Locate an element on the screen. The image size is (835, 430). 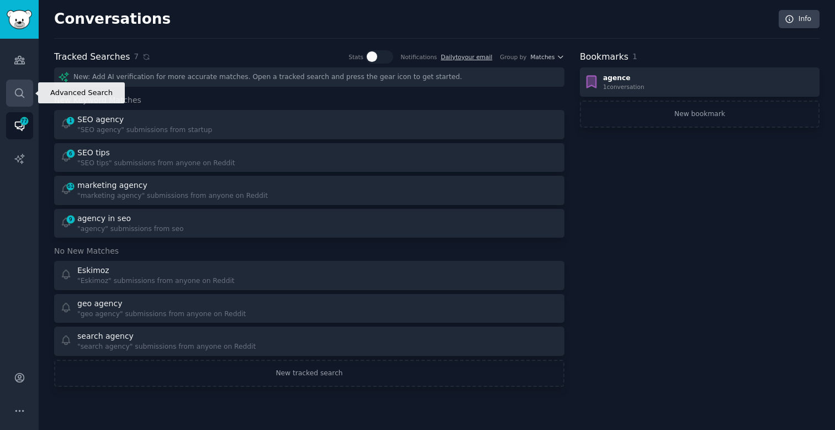
div: SEO agency is located at coordinates (101, 119).